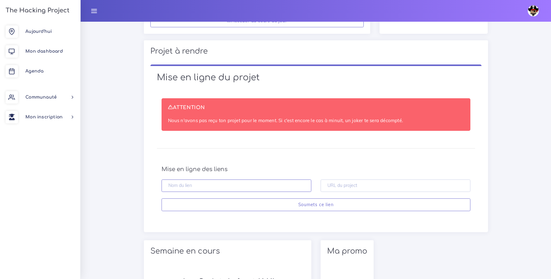 The height and width of the screenshot is (279, 551). I want to click on span: Mon dashboard, so click(44, 51).